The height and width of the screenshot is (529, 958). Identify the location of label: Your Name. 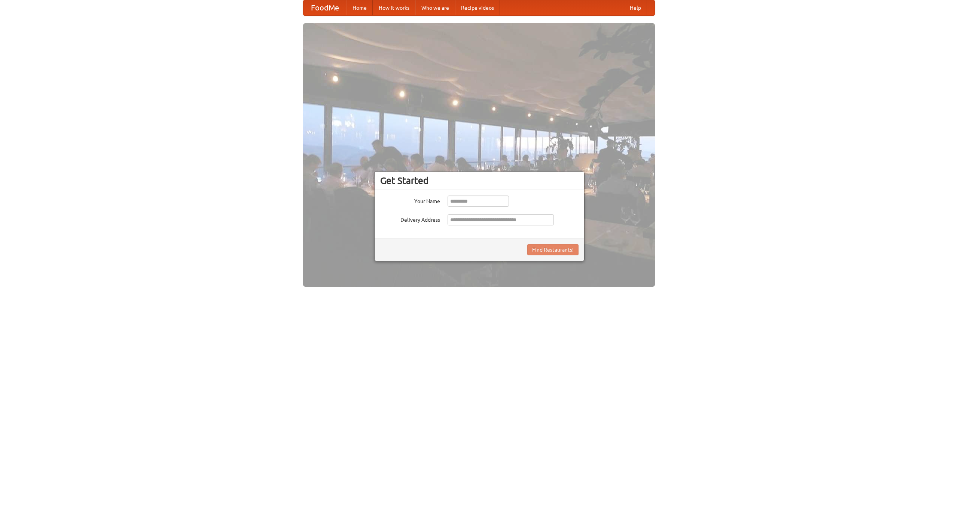
(410, 200).